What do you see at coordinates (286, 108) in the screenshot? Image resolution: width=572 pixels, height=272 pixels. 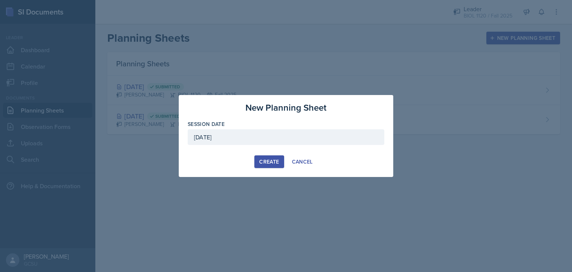 I see `h3: New Planning Sheet` at bounding box center [286, 108].